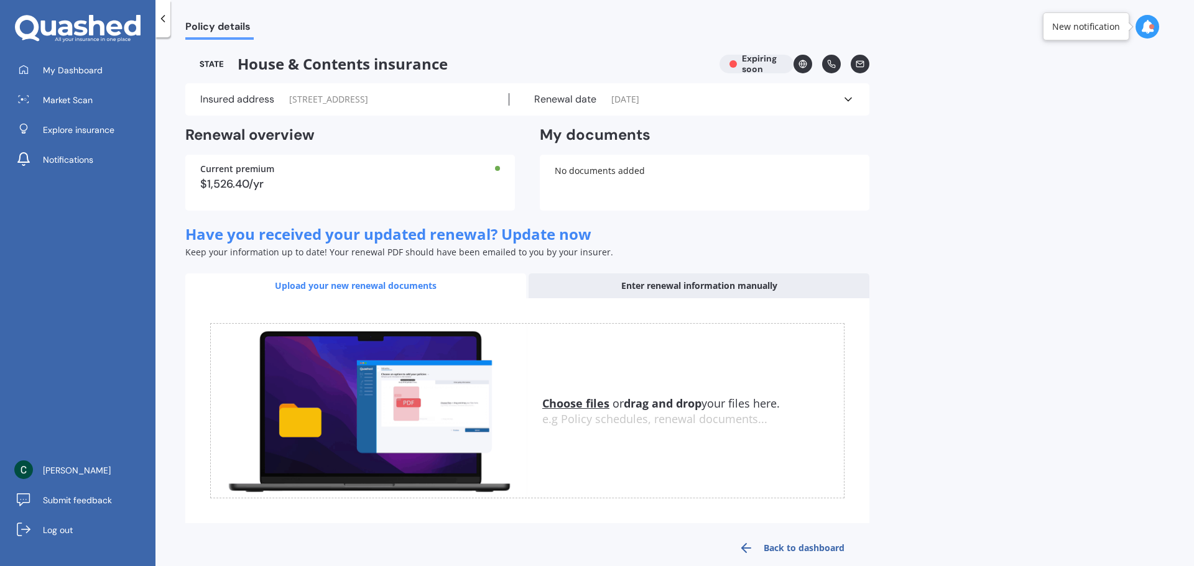 Image resolution: width=1194 pixels, height=566 pixels. I want to click on div: Enter renewal information manually, so click(699, 286).